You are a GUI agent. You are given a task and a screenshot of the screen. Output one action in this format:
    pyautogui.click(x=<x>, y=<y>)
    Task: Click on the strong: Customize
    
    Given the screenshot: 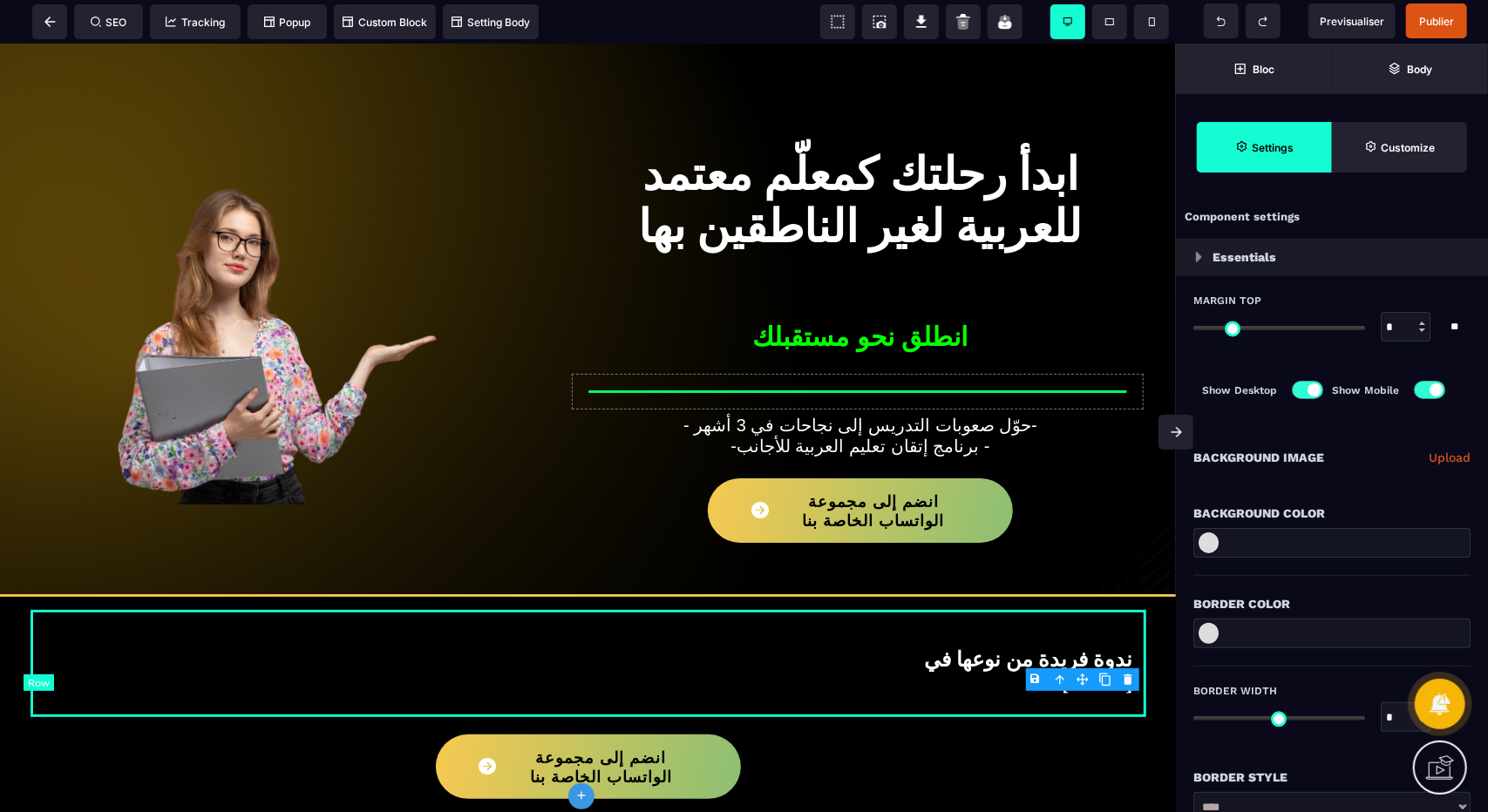 What is the action you would take?
    pyautogui.click(x=1408, y=147)
    